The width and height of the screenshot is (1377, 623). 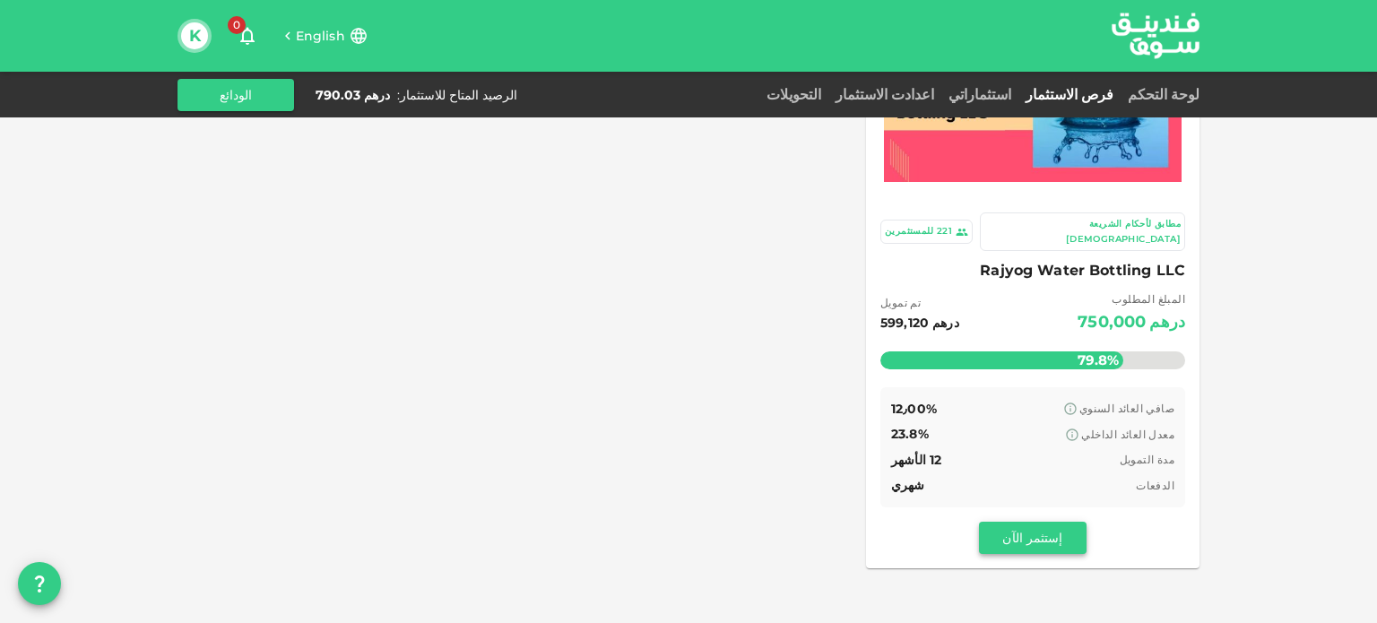 What do you see at coordinates (1033, 538) in the screenshot?
I see `button: إستثمر الآن` at bounding box center [1033, 538].